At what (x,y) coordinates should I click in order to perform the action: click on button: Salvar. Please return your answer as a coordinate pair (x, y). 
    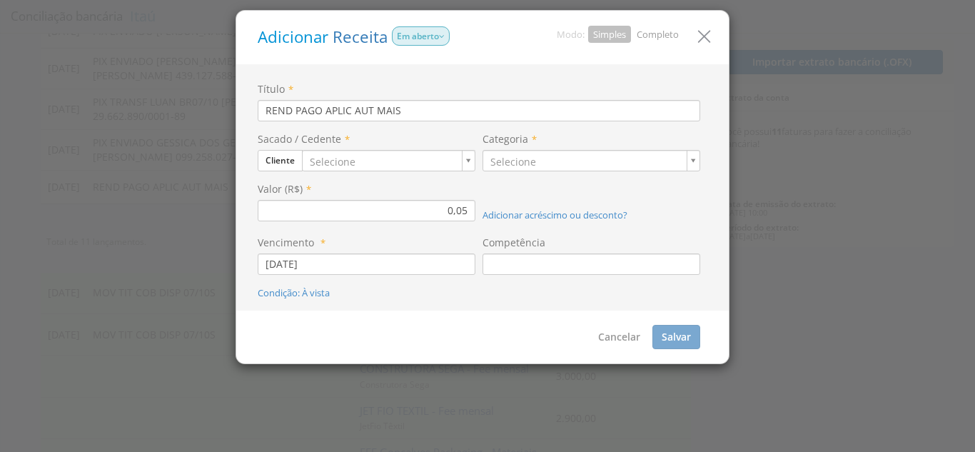
    Looking at the image, I should click on (676, 337).